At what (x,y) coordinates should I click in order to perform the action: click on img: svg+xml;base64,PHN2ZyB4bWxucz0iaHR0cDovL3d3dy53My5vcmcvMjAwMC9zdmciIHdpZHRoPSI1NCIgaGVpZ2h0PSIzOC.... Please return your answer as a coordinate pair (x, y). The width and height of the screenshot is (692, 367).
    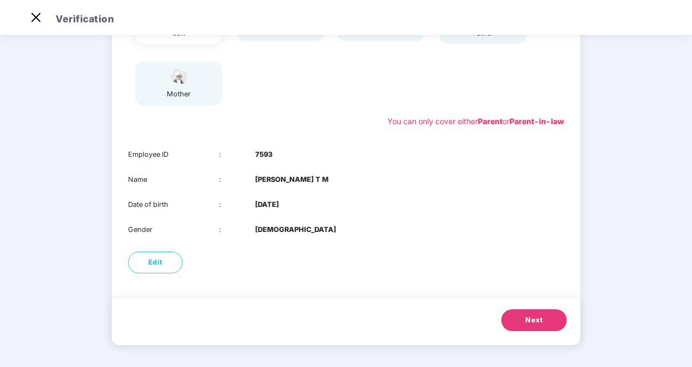
    Looking at the image, I should click on (179, 76).